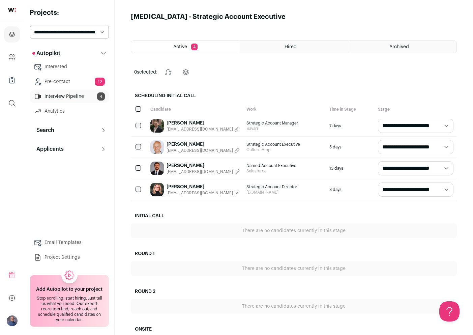 This screenshot has height=335, width=473. I want to click on div: Candidate, so click(195, 109).